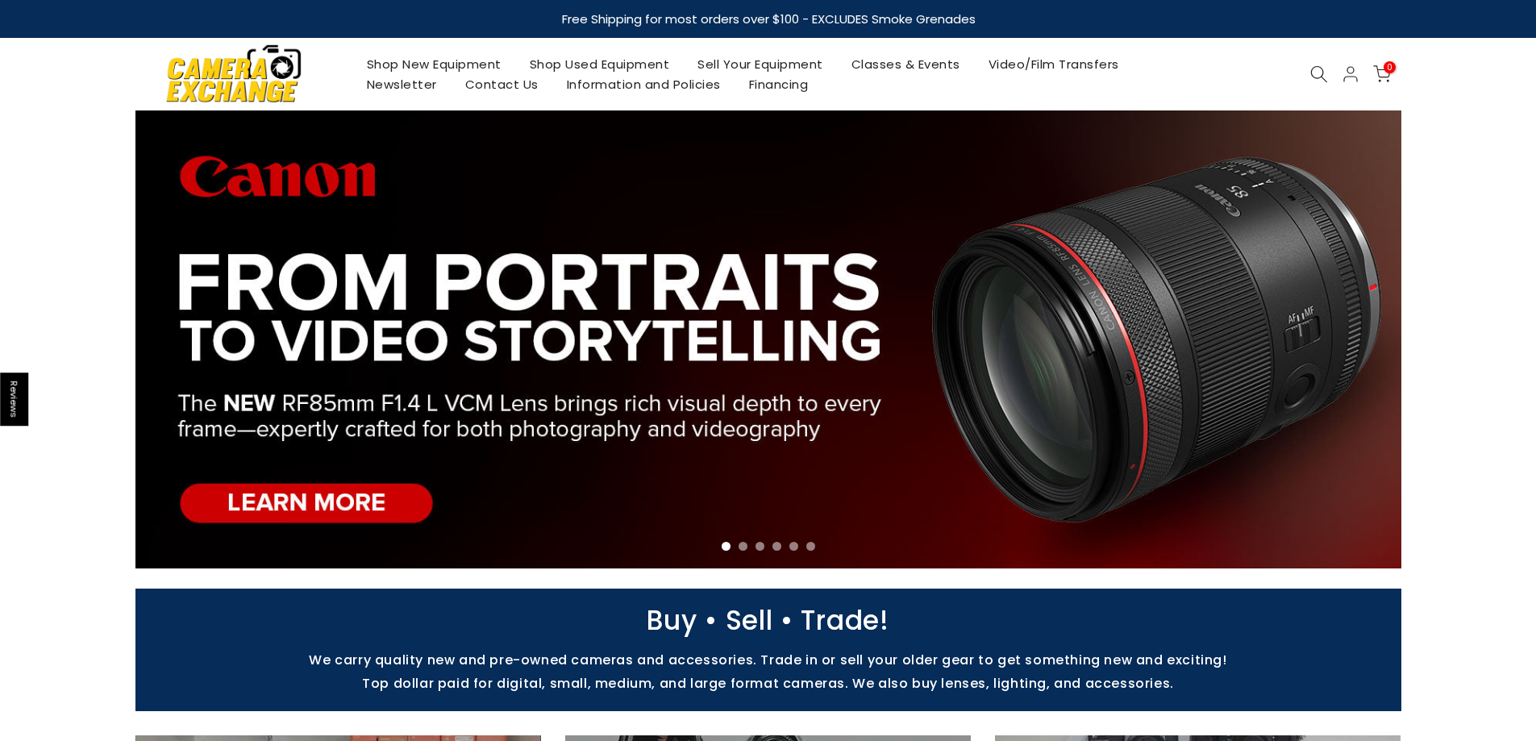 Image resolution: width=1536 pixels, height=741 pixels. What do you see at coordinates (769, 683) in the screenshot?
I see `p: Top dollar paid for digital, small, medium, and large format cameras. We also buy lenses, lightin...` at bounding box center [769, 683].